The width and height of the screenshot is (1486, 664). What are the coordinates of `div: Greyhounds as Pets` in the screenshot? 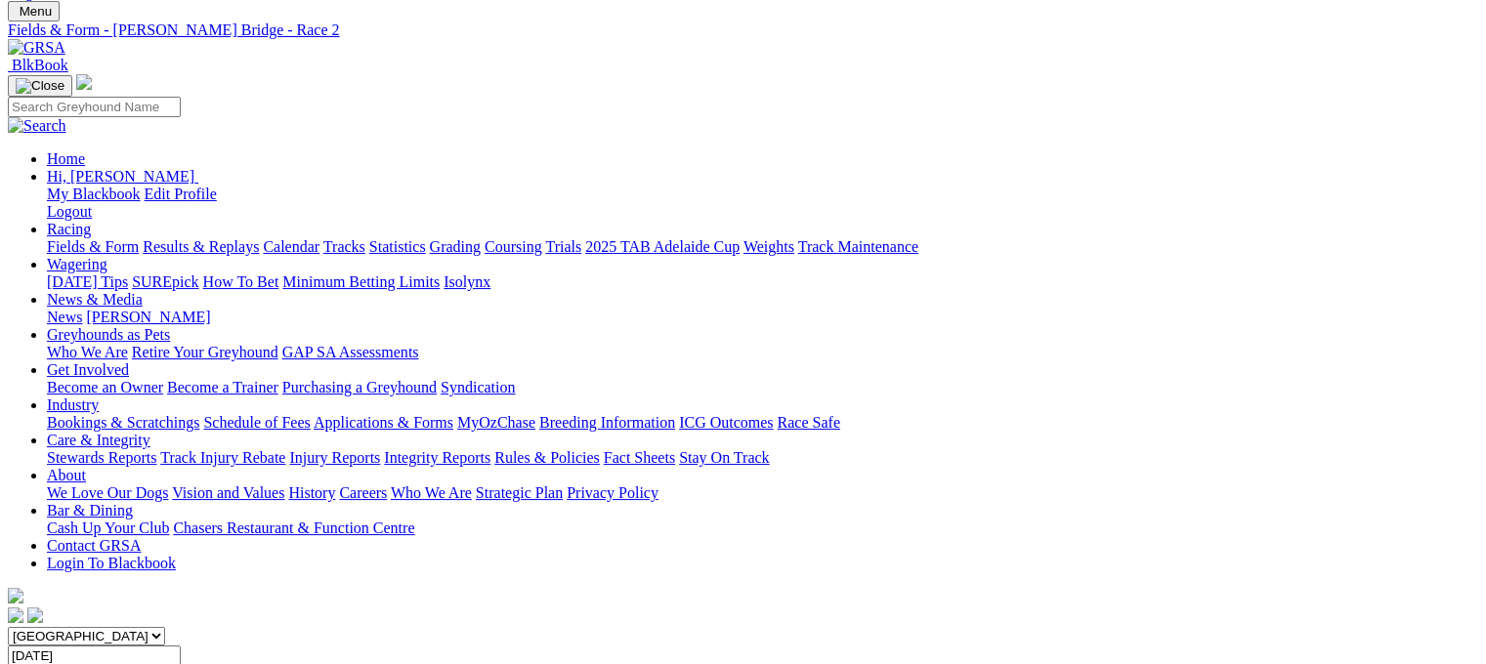 It's located at (762, 353).